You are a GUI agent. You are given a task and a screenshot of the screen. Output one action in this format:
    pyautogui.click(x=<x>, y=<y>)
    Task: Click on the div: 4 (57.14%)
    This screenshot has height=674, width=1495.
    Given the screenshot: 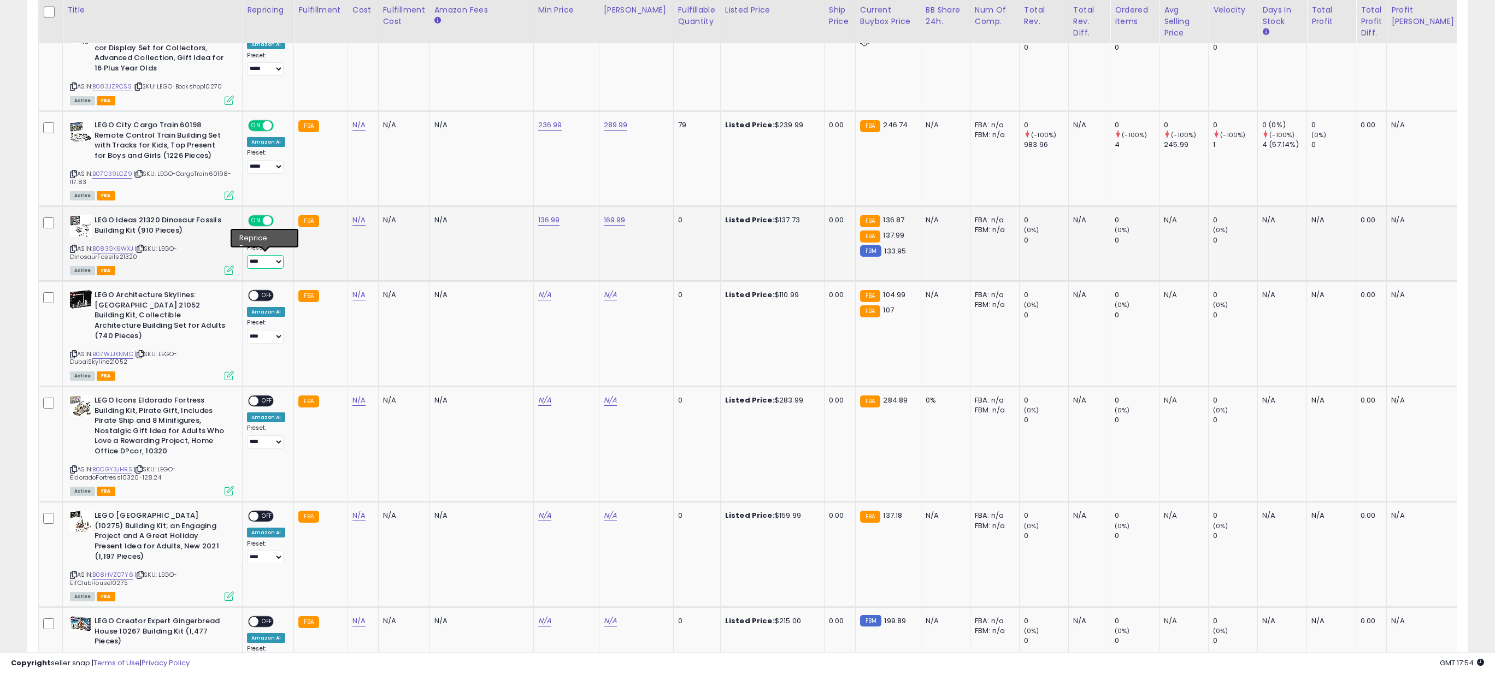 What is the action you would take?
    pyautogui.click(x=1284, y=145)
    